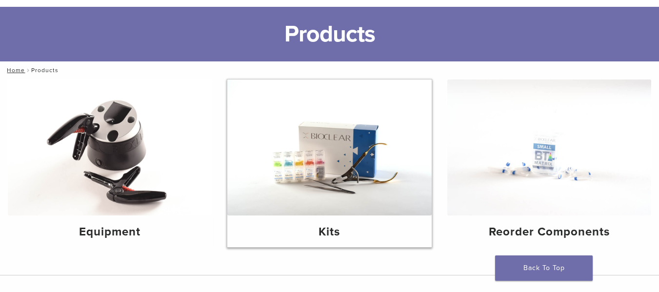 The width and height of the screenshot is (659, 292). Describe the element at coordinates (549, 163) in the screenshot. I see `a: Reorder Components` at that location.